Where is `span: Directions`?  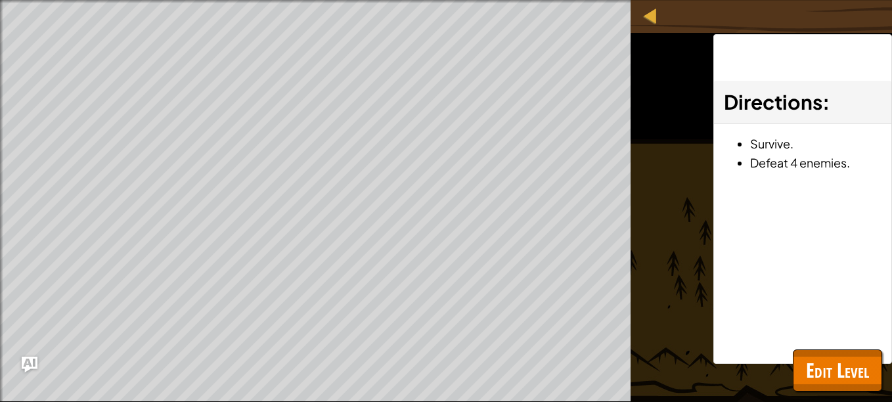 span: Directions is located at coordinates (773, 102).